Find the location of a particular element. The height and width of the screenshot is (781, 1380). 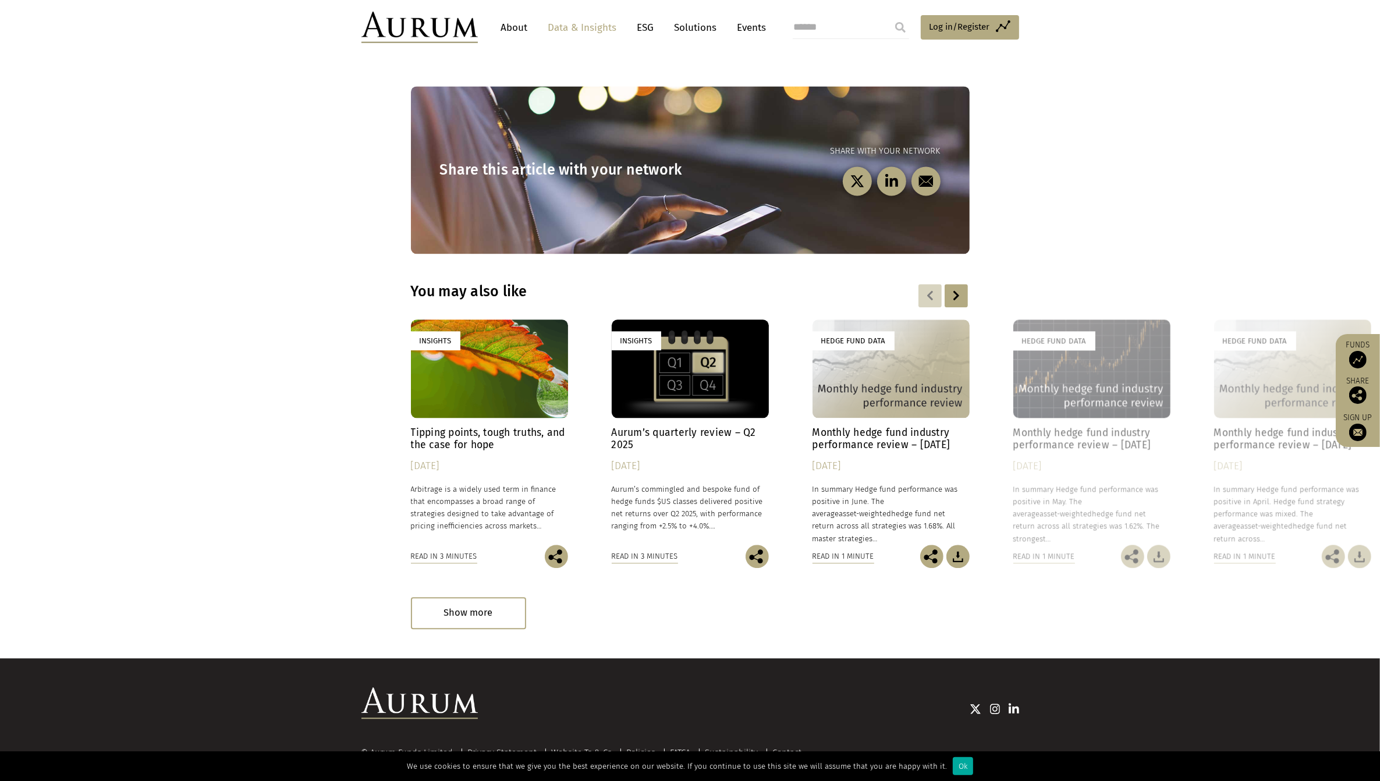

img: twitter-black.svg is located at coordinates (857, 181).